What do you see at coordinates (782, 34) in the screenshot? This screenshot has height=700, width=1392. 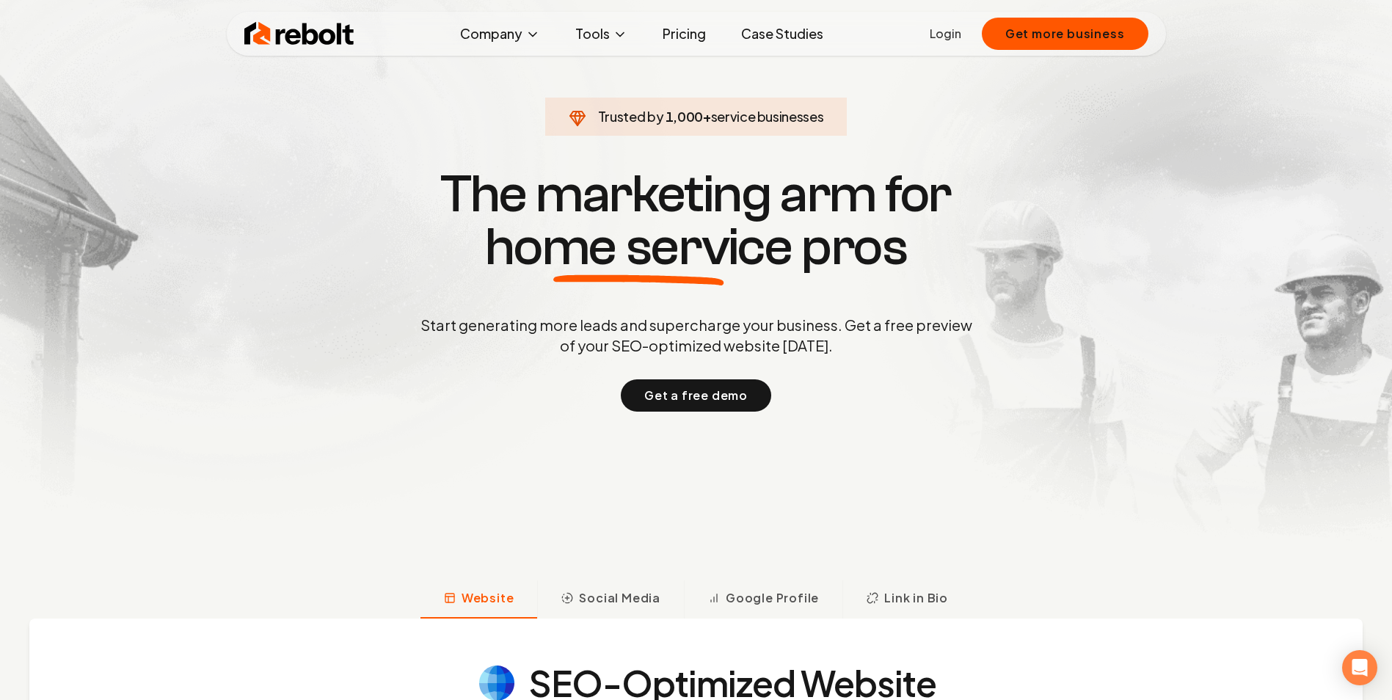 I see `a: Case Studies` at bounding box center [782, 34].